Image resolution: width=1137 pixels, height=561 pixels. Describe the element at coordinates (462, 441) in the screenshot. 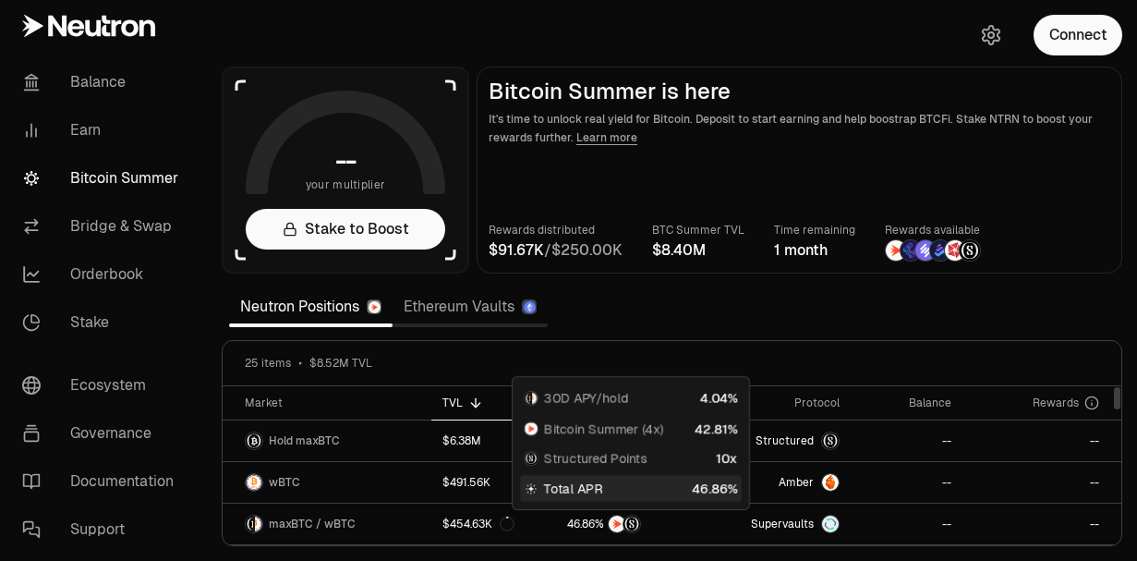

I see `div: $6.38M` at that location.